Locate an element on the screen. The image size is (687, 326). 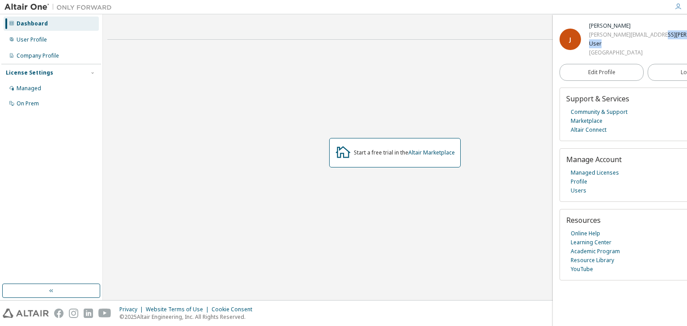
div: Managed is located at coordinates (29, 89).